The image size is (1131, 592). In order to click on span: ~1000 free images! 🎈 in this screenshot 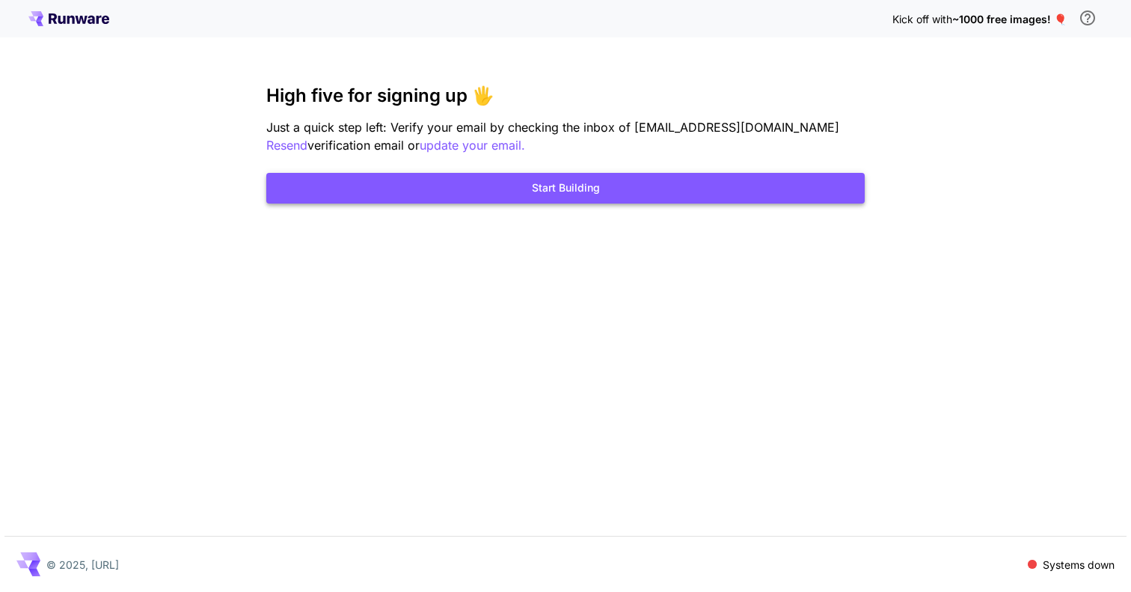, I will do `click(1009, 19)`.